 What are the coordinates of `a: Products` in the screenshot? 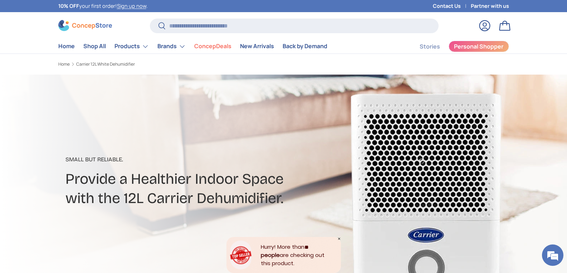 It's located at (132, 46).